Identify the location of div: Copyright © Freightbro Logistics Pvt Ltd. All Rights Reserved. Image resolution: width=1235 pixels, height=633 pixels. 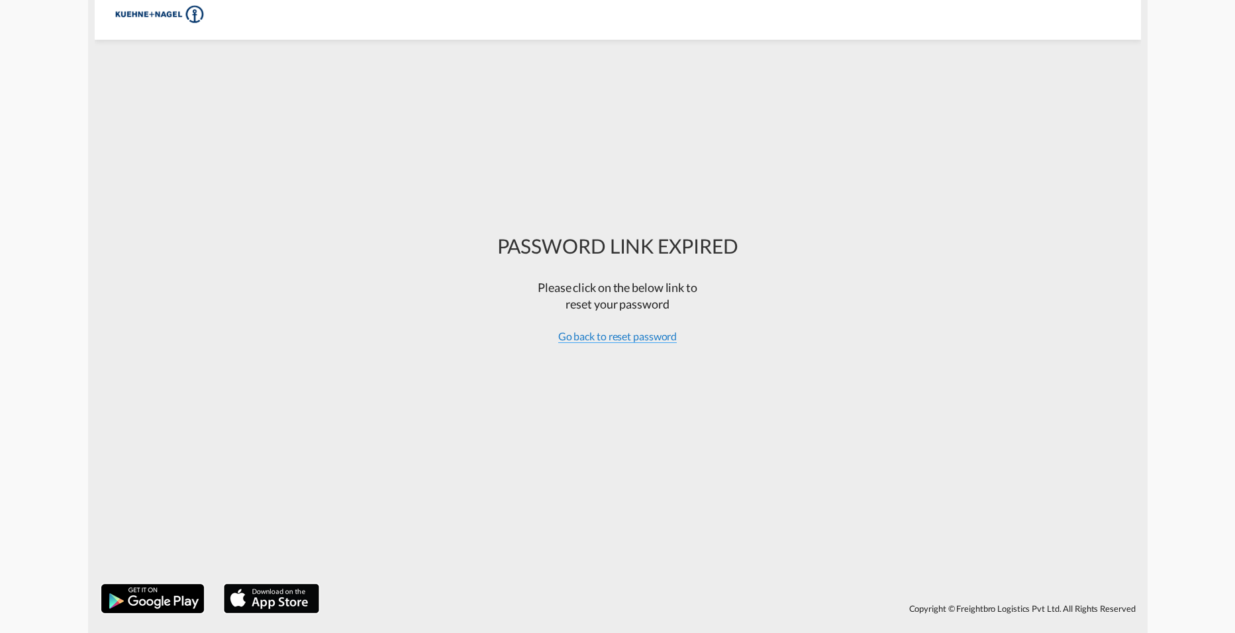
(733, 608).